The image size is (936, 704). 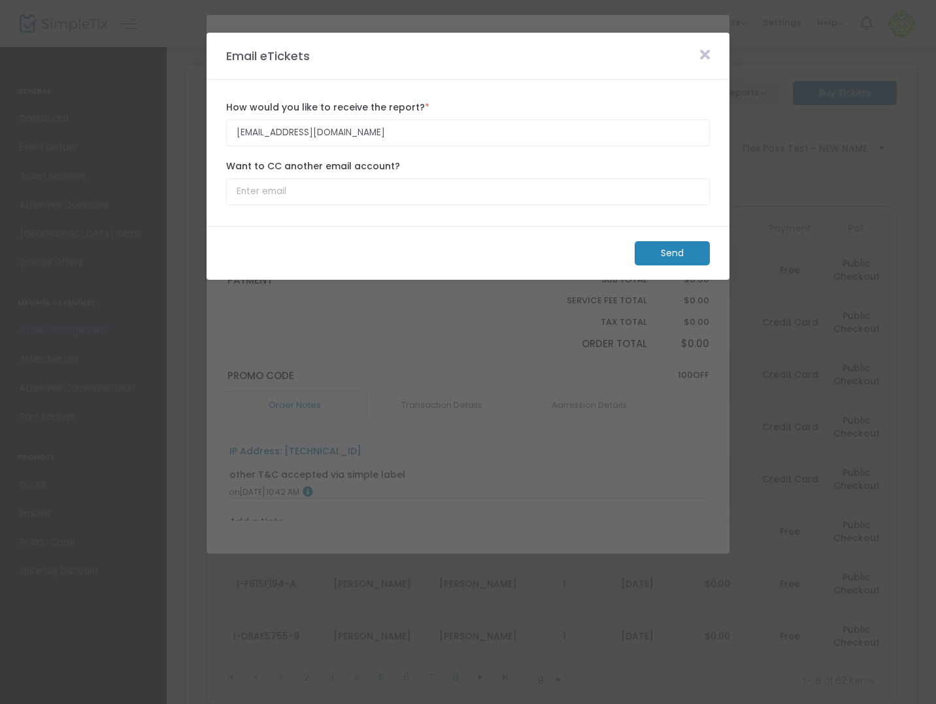 I want to click on label: How would you like to receive the report?, so click(x=468, y=107).